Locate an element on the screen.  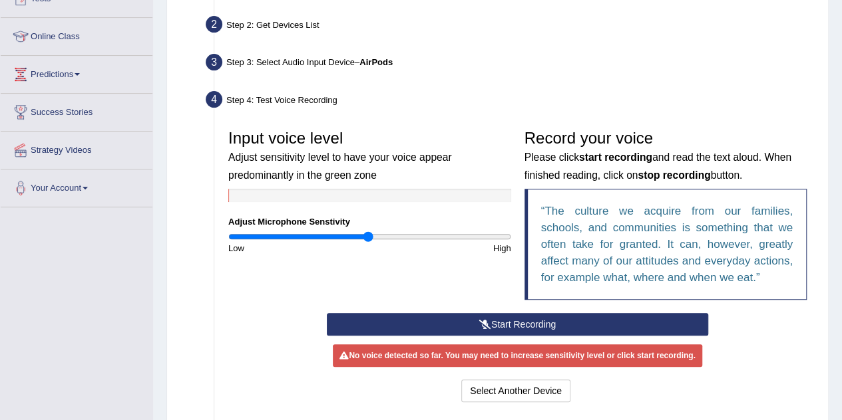
b: stop recording is located at coordinates (673, 175).